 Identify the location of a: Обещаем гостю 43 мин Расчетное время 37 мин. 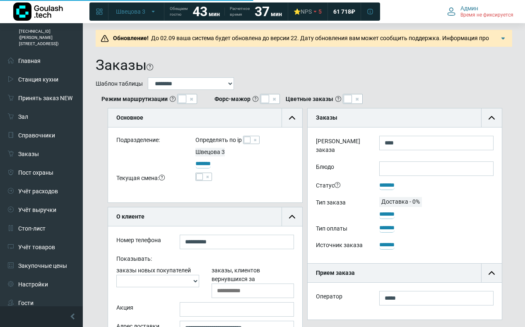
(226, 12).